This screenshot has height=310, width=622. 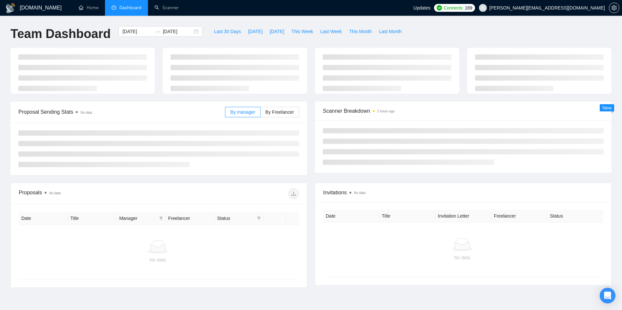 What do you see at coordinates (137, 31) in the screenshot?
I see `input: Start date` at bounding box center [137, 31].